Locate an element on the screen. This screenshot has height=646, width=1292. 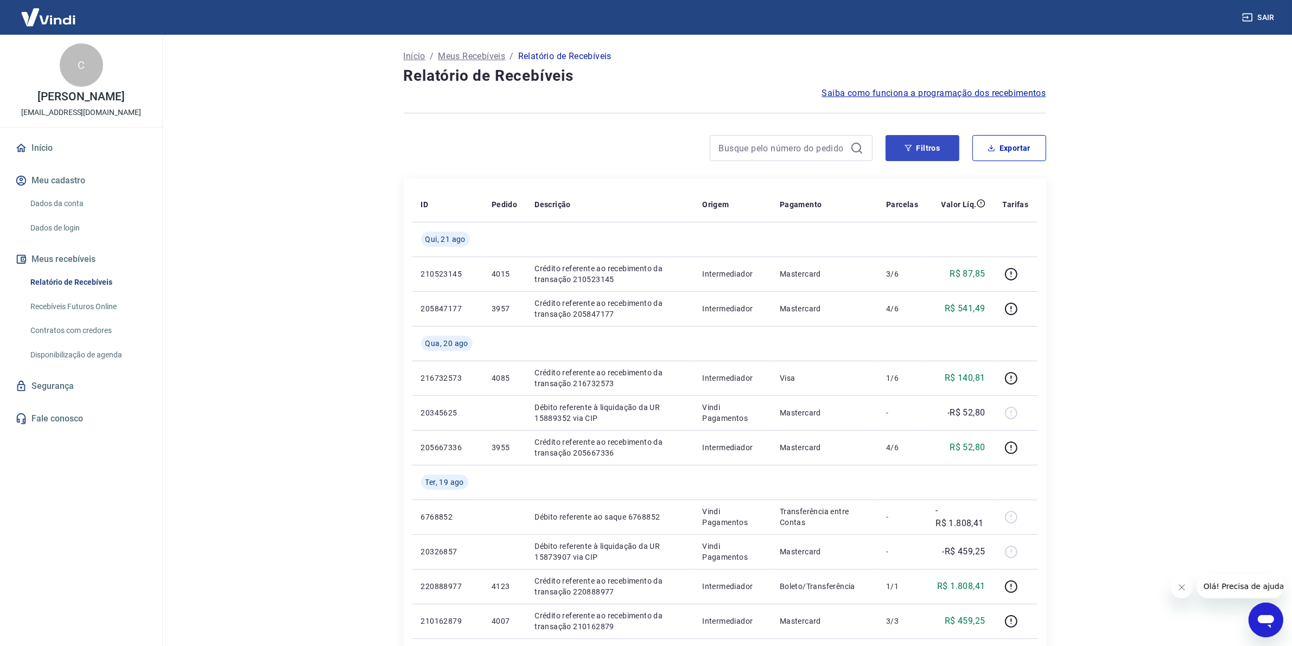
p: Crédito referente ao recebimento da transação 210162879 is located at coordinates (609, 621).